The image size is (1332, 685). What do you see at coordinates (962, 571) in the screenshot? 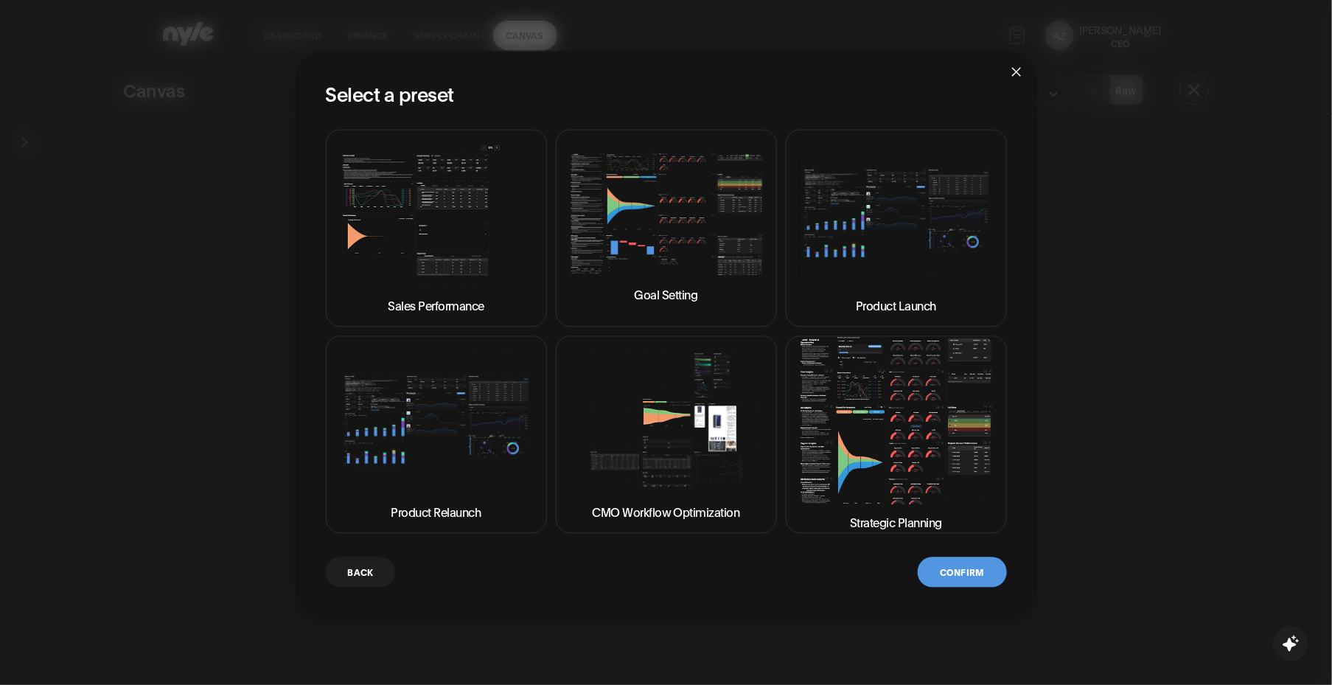
I see `button: Confirm` at bounding box center [962, 571].